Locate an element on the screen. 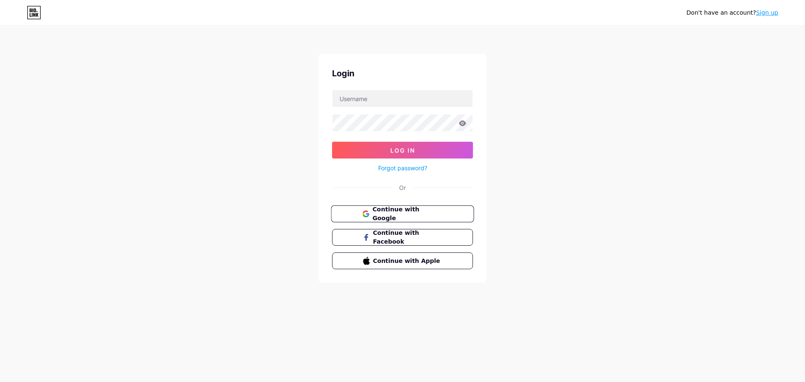 This screenshot has height=382, width=805. div: Don't have an account? is located at coordinates (732, 13).